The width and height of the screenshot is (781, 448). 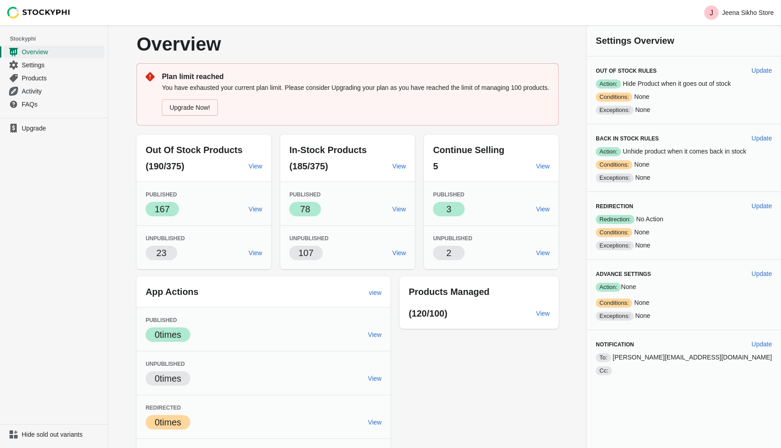 I want to click on span: Overview, so click(x=62, y=52).